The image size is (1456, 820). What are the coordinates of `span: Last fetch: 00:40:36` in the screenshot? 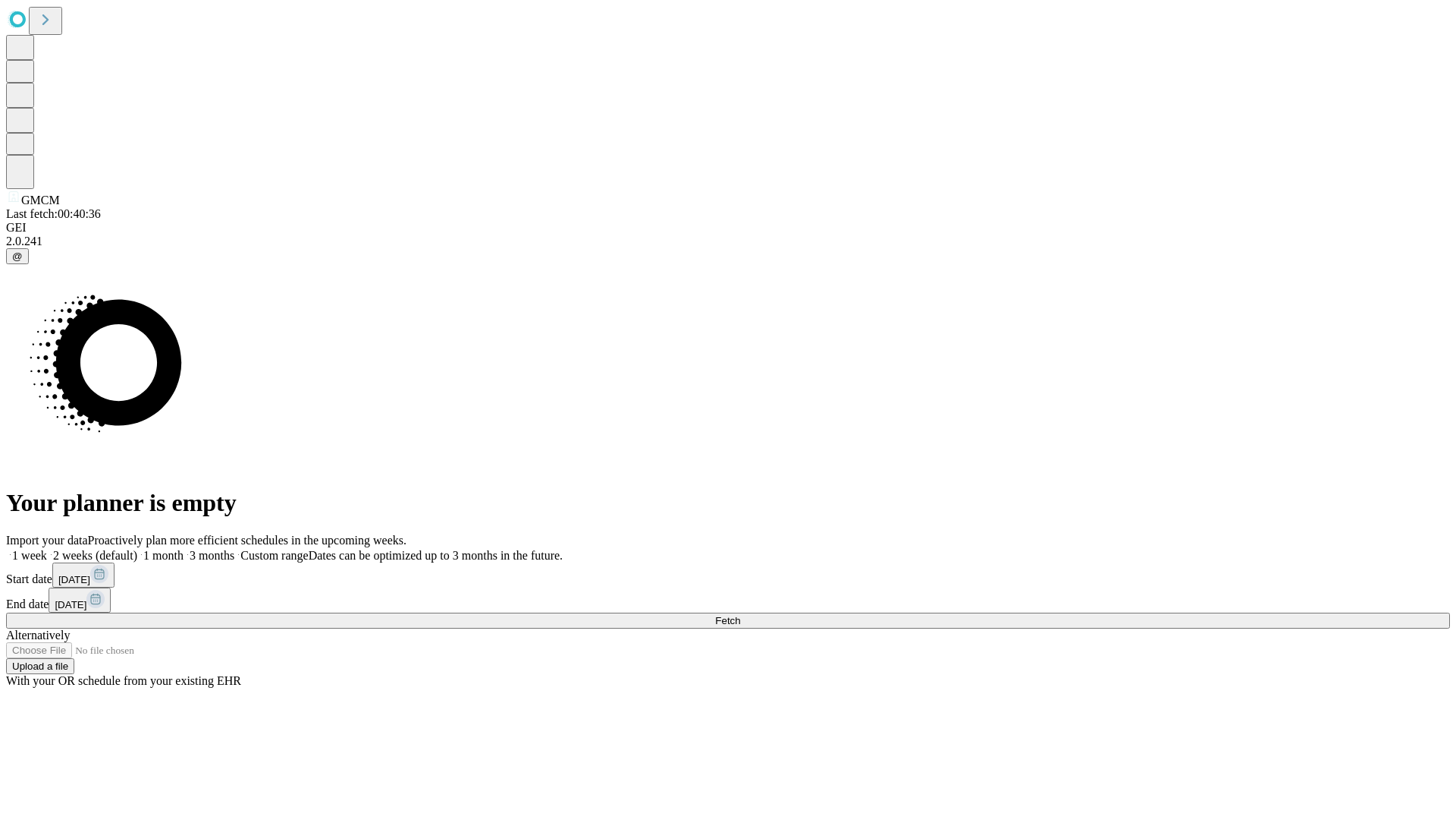 It's located at (53, 213).